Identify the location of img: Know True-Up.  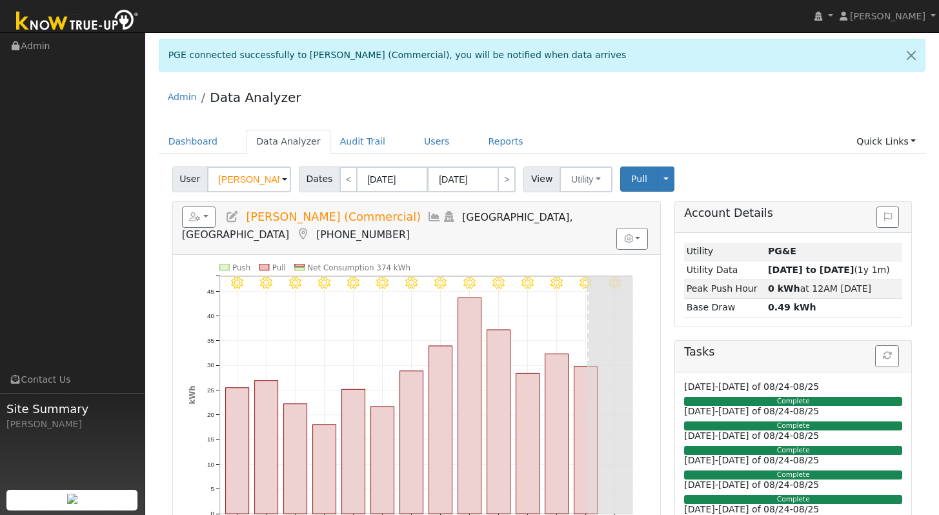
(77, 21).